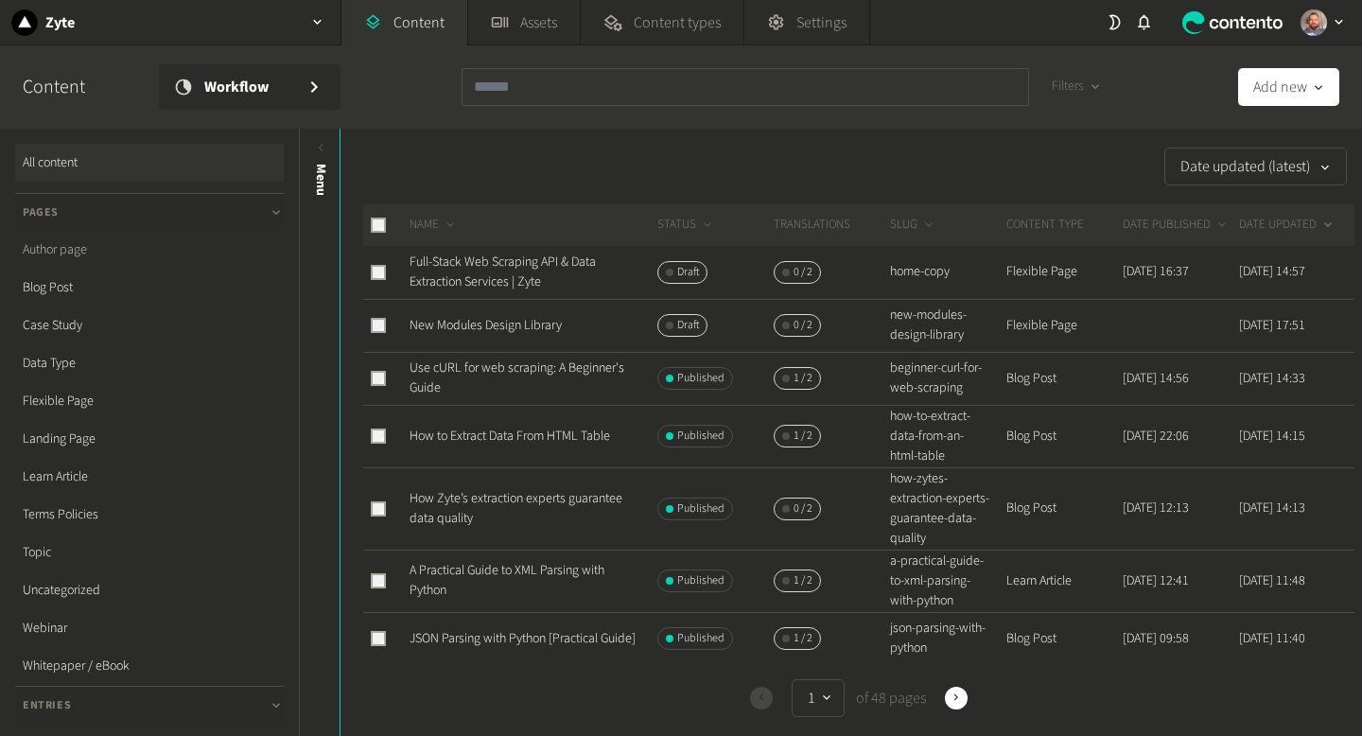 The height and width of the screenshot is (736, 1362). What do you see at coordinates (149, 666) in the screenshot?
I see `a: Whitepaper / eBook` at bounding box center [149, 666].